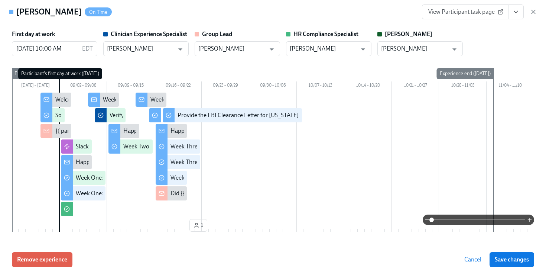 The width and height of the screenshot is (546, 273). What do you see at coordinates (473, 259) in the screenshot?
I see `button: Cancel` at bounding box center [473, 259].